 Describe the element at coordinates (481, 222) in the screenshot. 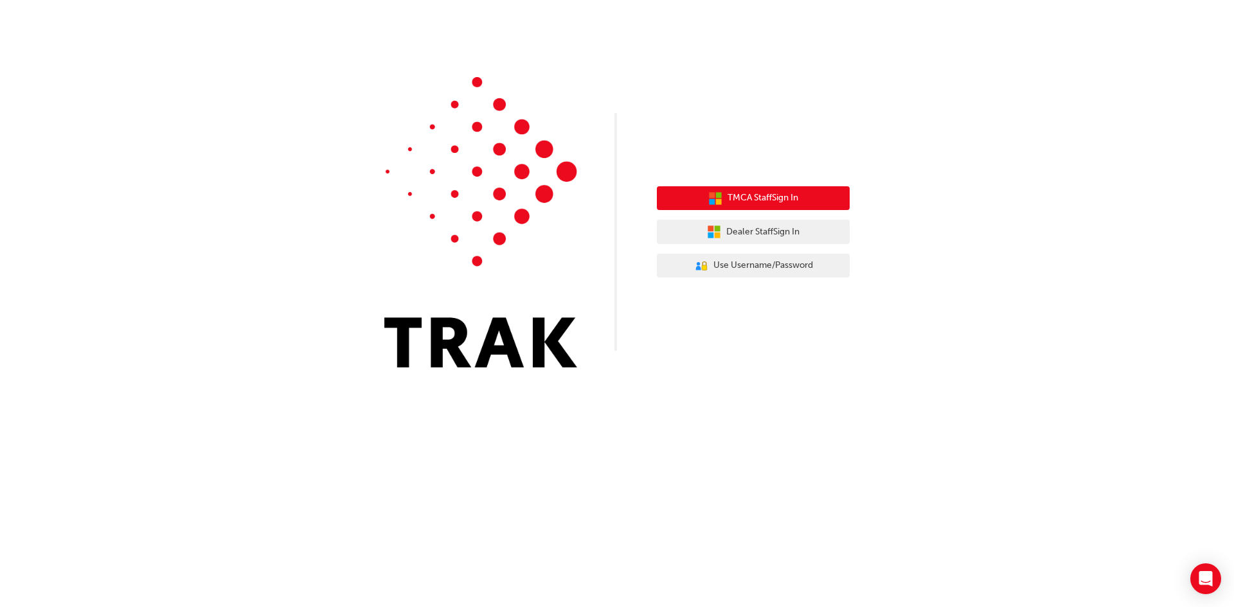

I see `img: Trak` at that location.